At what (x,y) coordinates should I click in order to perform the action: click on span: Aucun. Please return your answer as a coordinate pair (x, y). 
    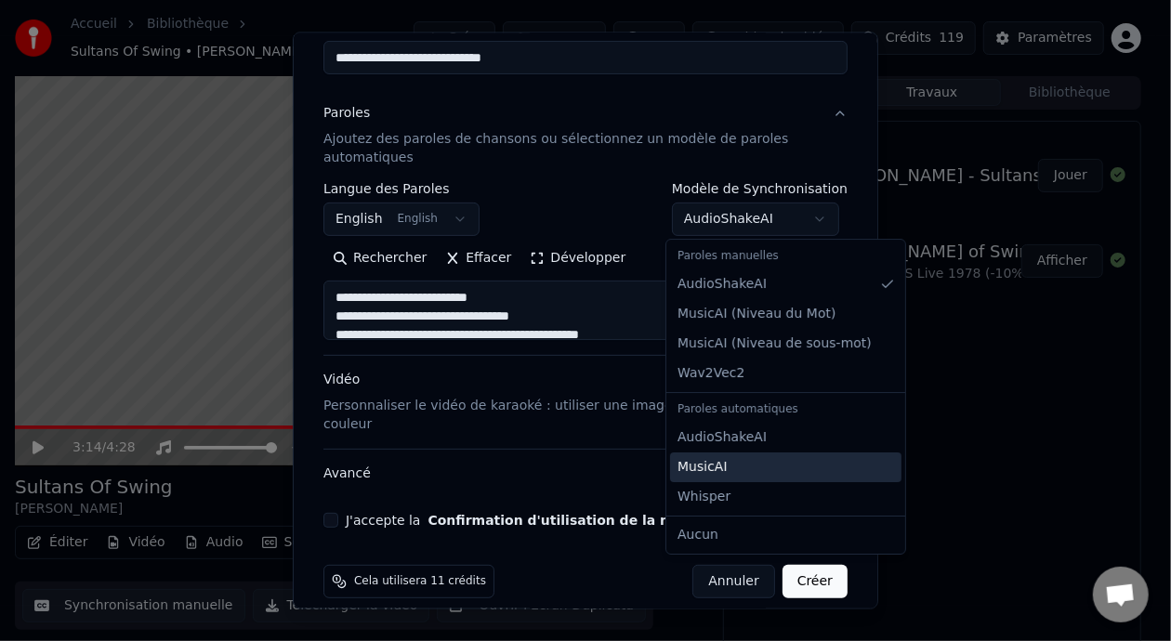
    Looking at the image, I should click on (698, 535).